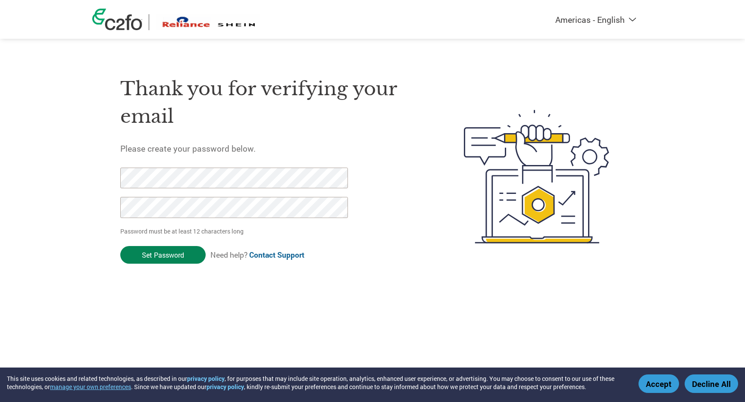  I want to click on img: Reliance Retail Limited, SHEIN India, so click(207, 22).